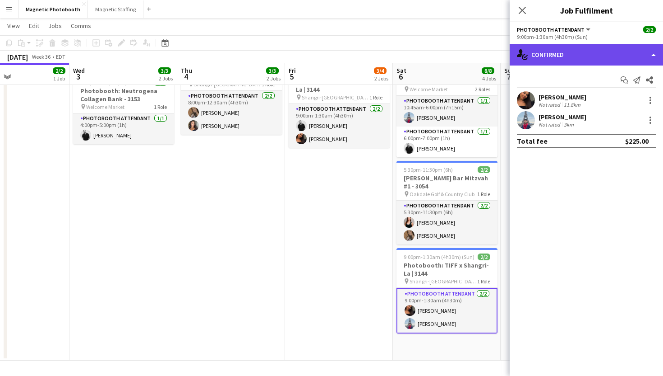 The image size is (663, 376). What do you see at coordinates (79, 70) in the screenshot?
I see `span: Wed` at bounding box center [79, 70].